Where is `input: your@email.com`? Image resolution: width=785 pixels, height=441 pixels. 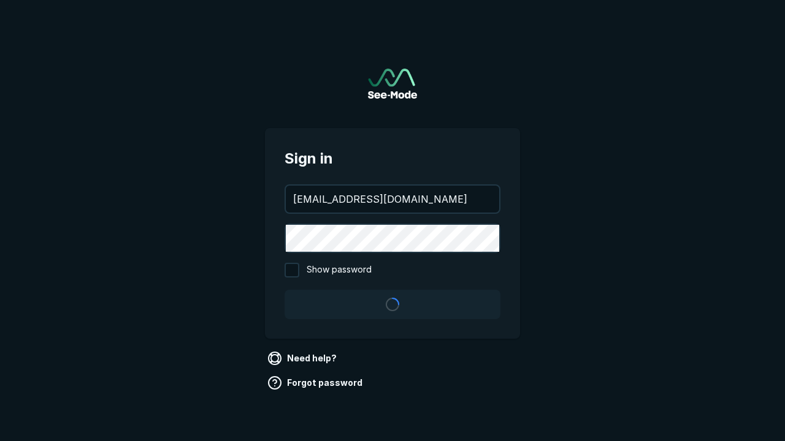 input: your@email.com is located at coordinates (392, 199).